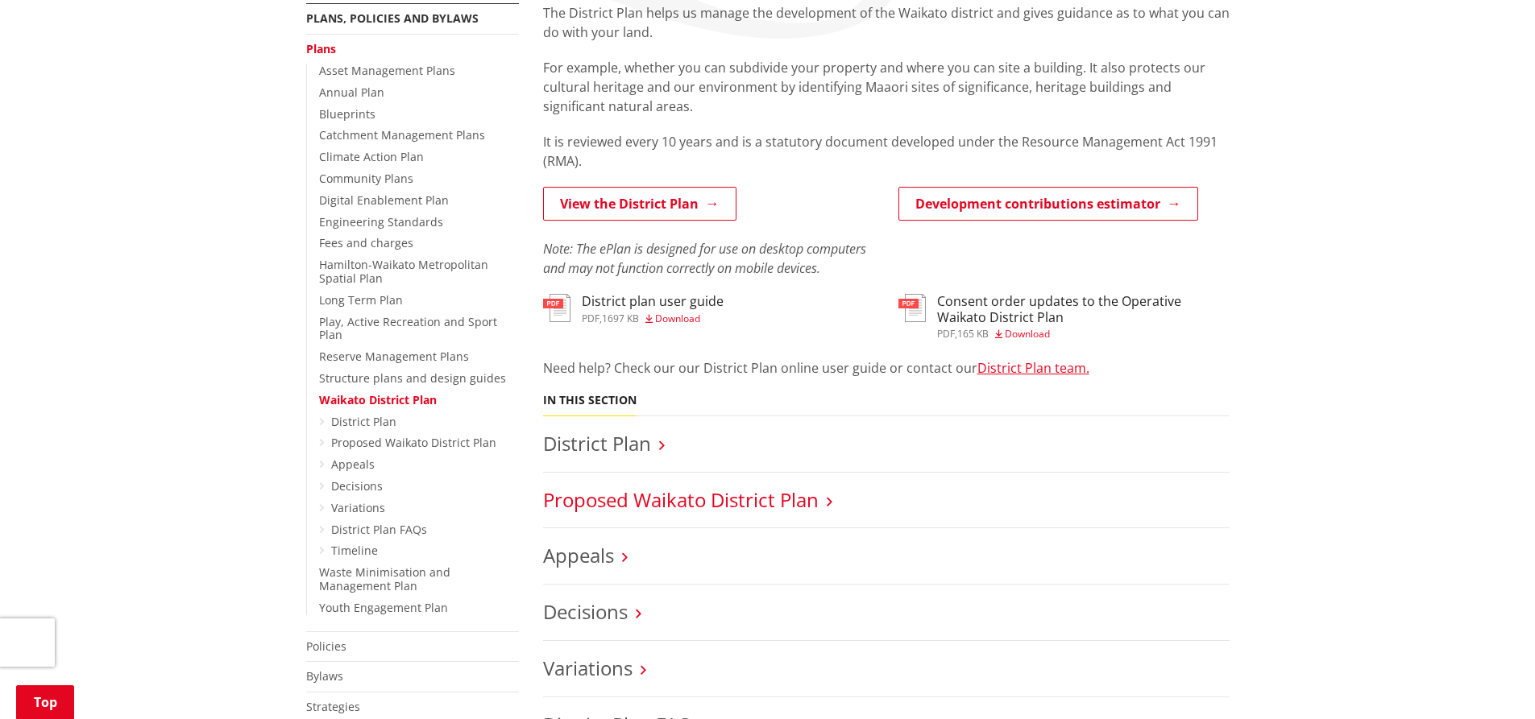  Describe the element at coordinates (45, 702) in the screenshot. I see `a: Top` at that location.